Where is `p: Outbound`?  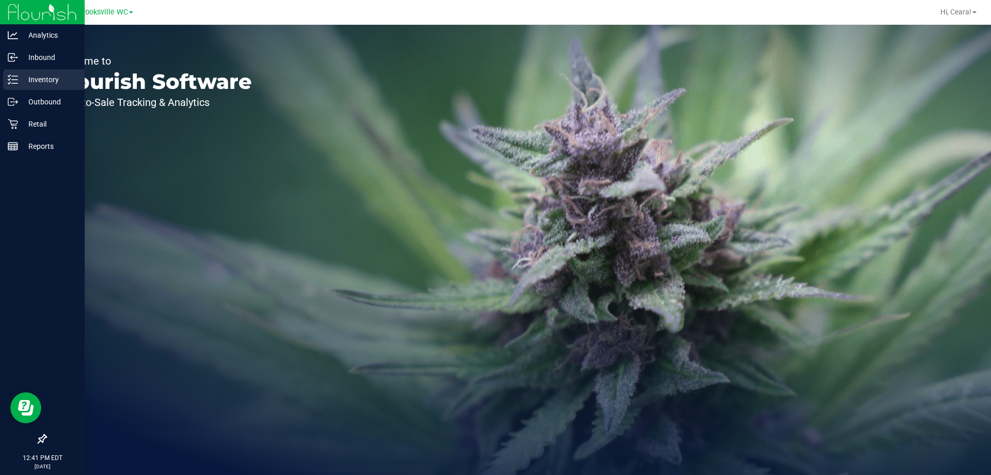 p: Outbound is located at coordinates (49, 102).